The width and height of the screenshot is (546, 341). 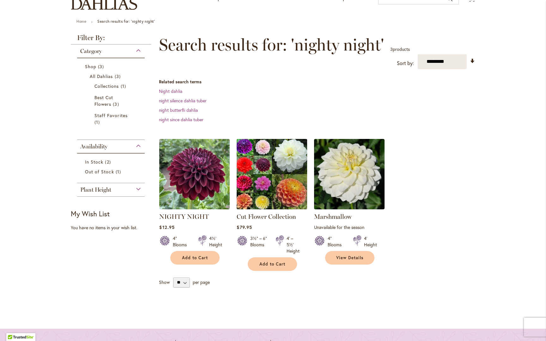 What do you see at coordinates (94, 162) in the screenshot?
I see `span: In Stock` at bounding box center [94, 162].